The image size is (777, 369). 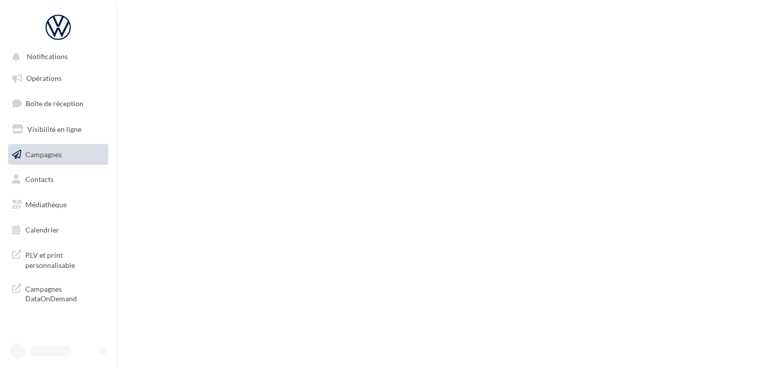 What do you see at coordinates (58, 230) in the screenshot?
I see `a: Calendrier` at bounding box center [58, 230].